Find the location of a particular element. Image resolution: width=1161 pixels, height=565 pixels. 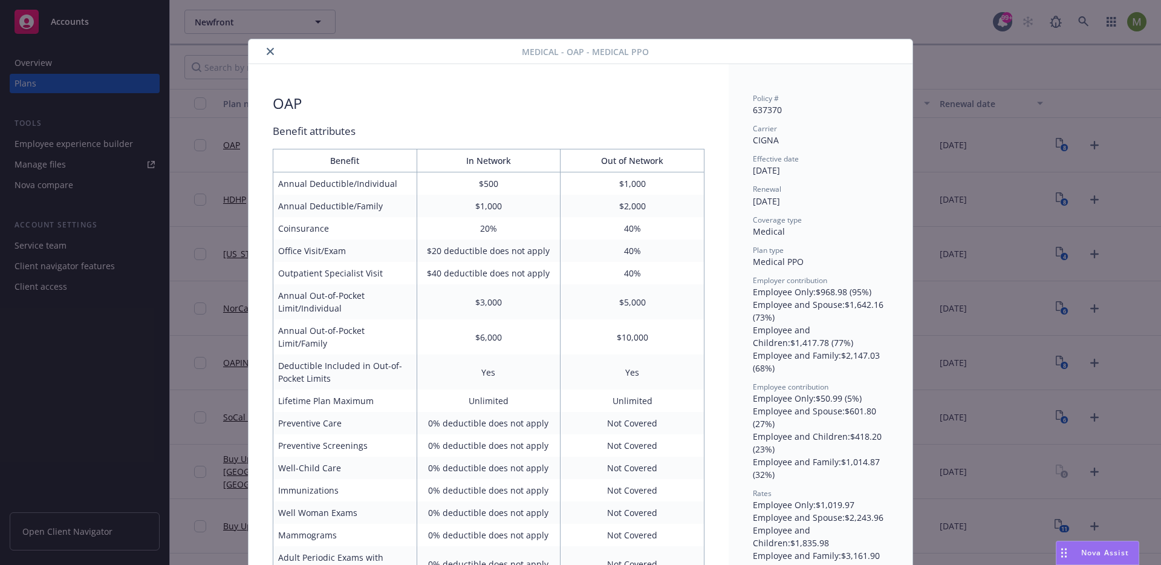

td: $6,000 is located at coordinates (489, 337).